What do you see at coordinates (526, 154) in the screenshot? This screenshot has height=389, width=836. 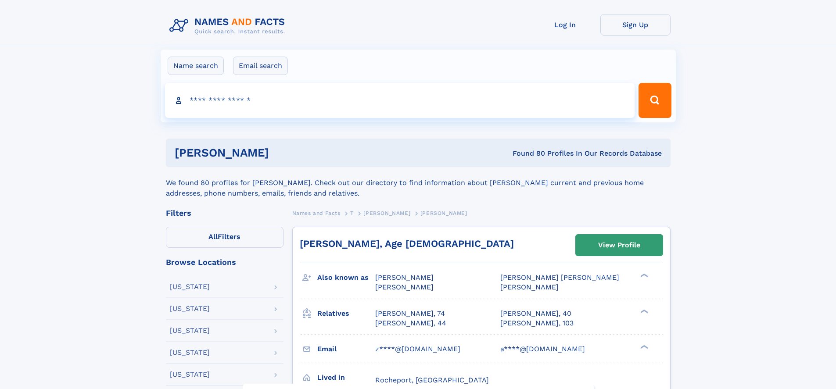 I see `div: Found 80 Profiles In Our Records Database` at bounding box center [526, 154].